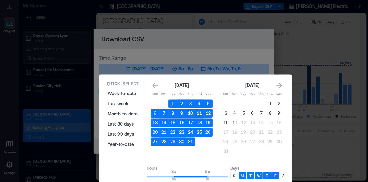 This screenshot has width=368, height=182. I want to click on button: 29, so click(173, 142).